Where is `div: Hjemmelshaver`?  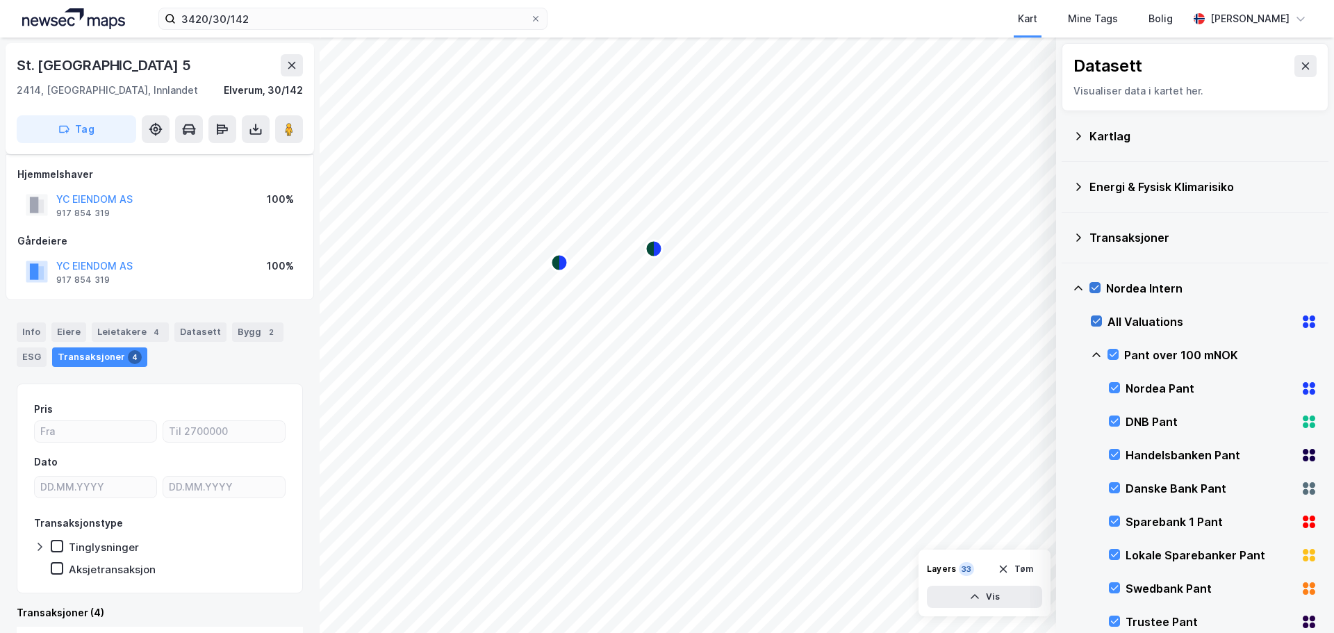 div: Hjemmelshaver is located at coordinates (160, 174).